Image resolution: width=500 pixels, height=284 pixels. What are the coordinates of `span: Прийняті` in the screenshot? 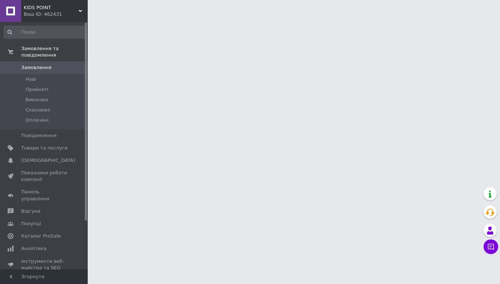 It's located at (37, 90).